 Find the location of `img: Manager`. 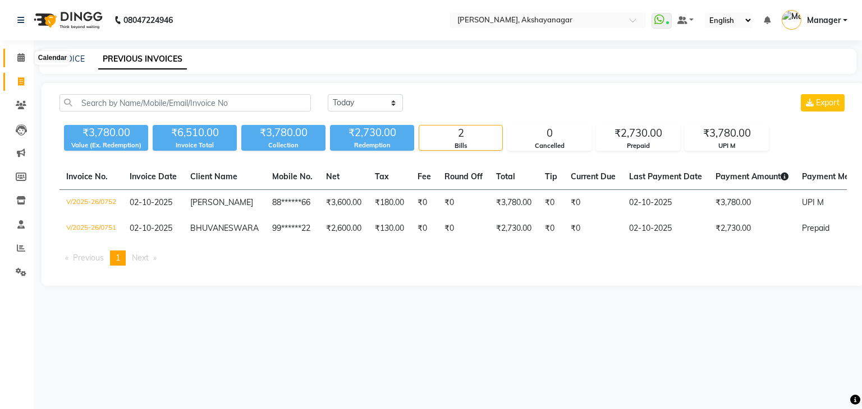

img: Manager is located at coordinates (791, 20).